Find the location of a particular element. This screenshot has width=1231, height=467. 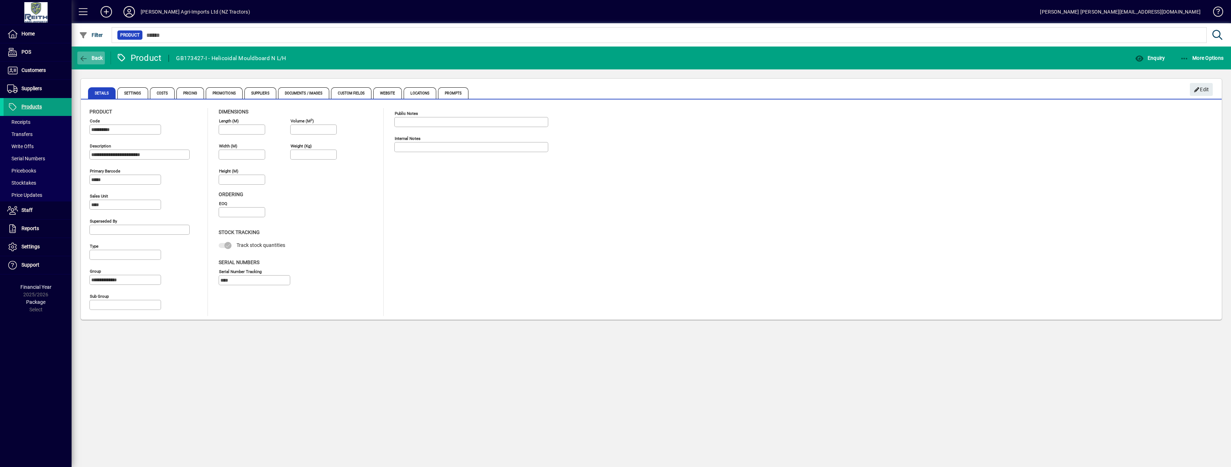

a: Transfers is located at coordinates (38, 134).